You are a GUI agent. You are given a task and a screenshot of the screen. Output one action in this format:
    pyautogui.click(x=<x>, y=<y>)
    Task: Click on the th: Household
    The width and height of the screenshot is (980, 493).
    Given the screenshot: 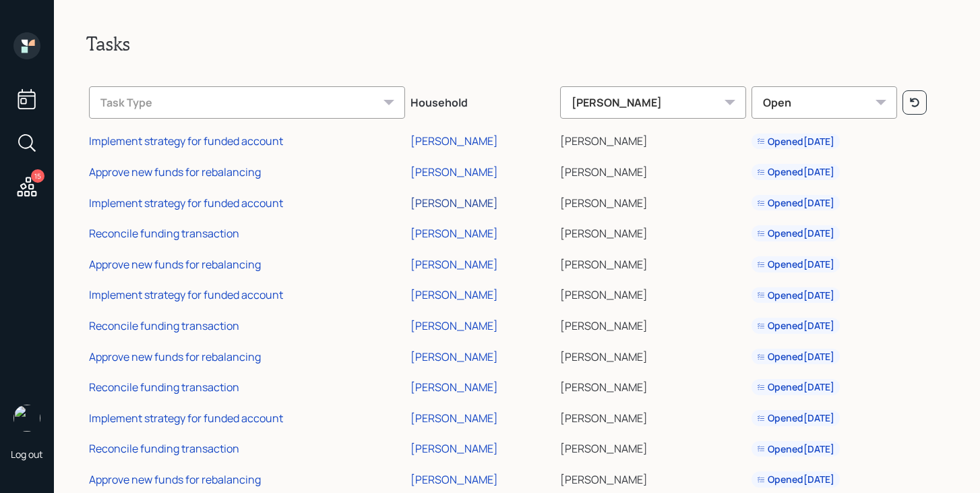 What is the action you would take?
    pyautogui.click(x=483, y=100)
    